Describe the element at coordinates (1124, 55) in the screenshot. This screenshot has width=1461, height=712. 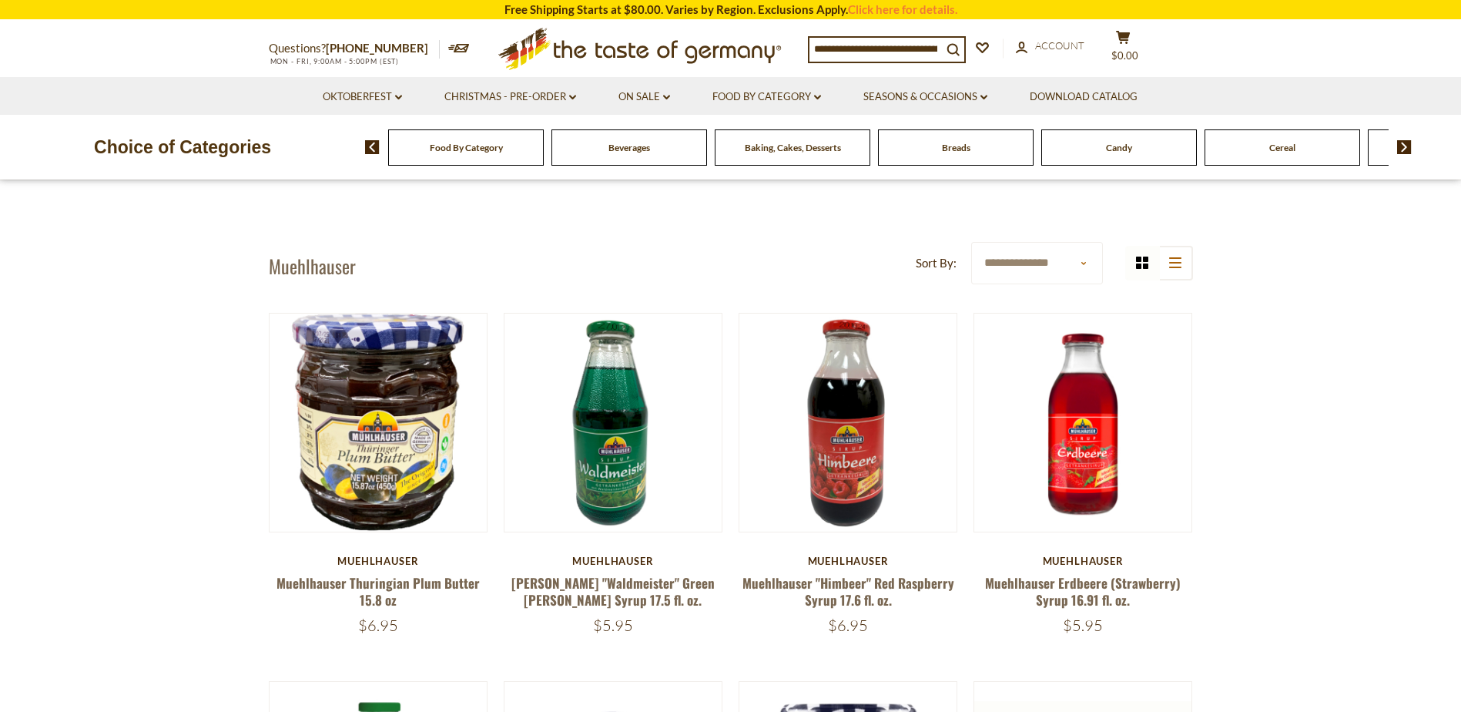
I see `span: $0.00` at that location.